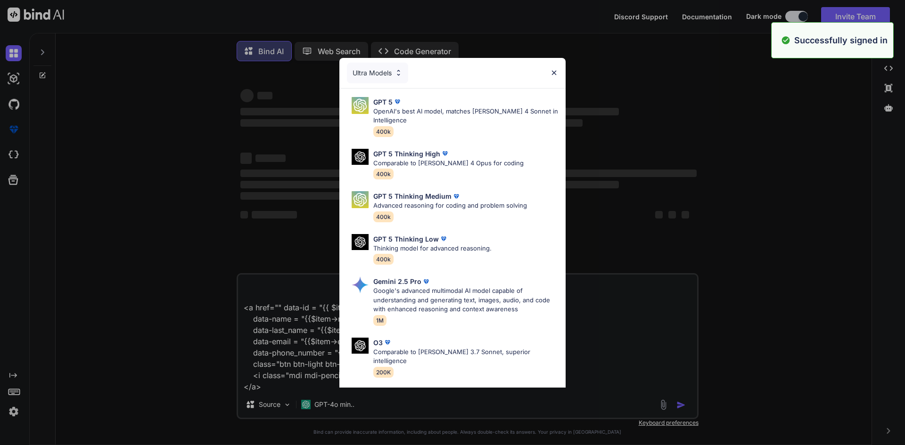 The image size is (905, 445). What do you see at coordinates (377, 73) in the screenshot?
I see `div: Ultra Models` at bounding box center [377, 73].